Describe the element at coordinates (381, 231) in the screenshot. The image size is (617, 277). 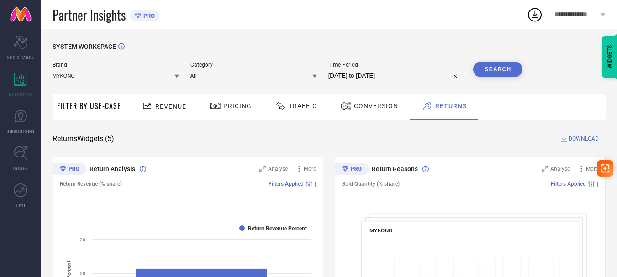
I see `span: MYKONO` at that location.